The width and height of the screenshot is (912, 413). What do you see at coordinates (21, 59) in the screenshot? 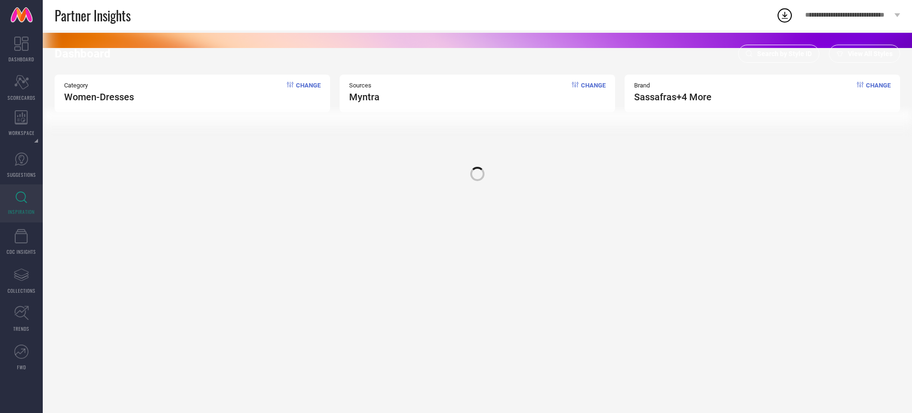
I see `span: DASHBOARD` at bounding box center [21, 59].